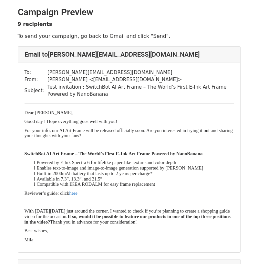 The width and height of the screenshot is (258, 264). Describe the element at coordinates (51, 193) in the screenshot. I see `span: Reviewer’s guide: click` at that location.